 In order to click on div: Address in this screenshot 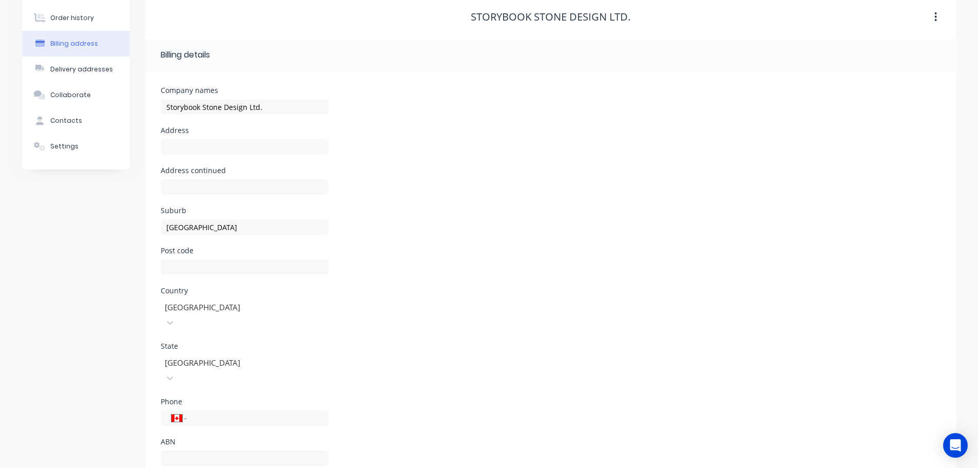, I will do `click(244, 130)`.